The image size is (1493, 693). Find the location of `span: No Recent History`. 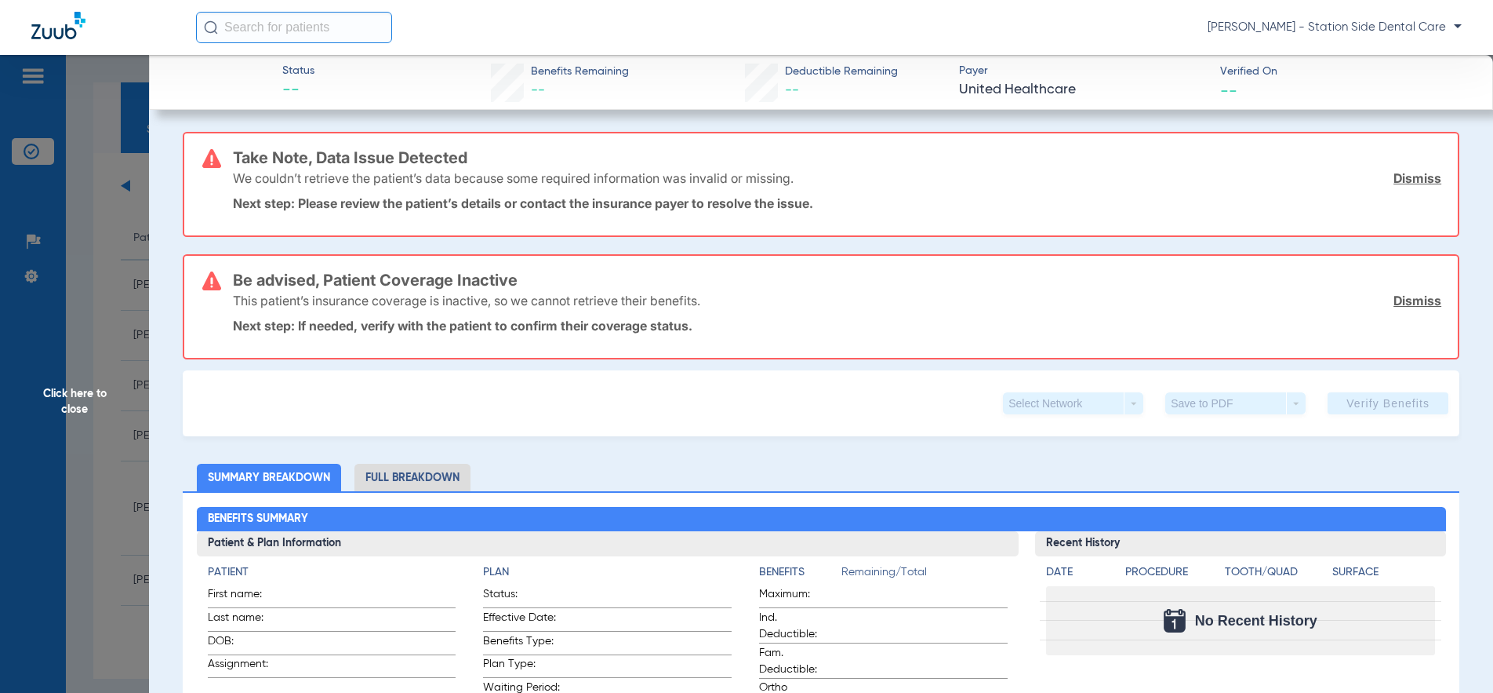

span: No Recent History is located at coordinates (1256, 620).